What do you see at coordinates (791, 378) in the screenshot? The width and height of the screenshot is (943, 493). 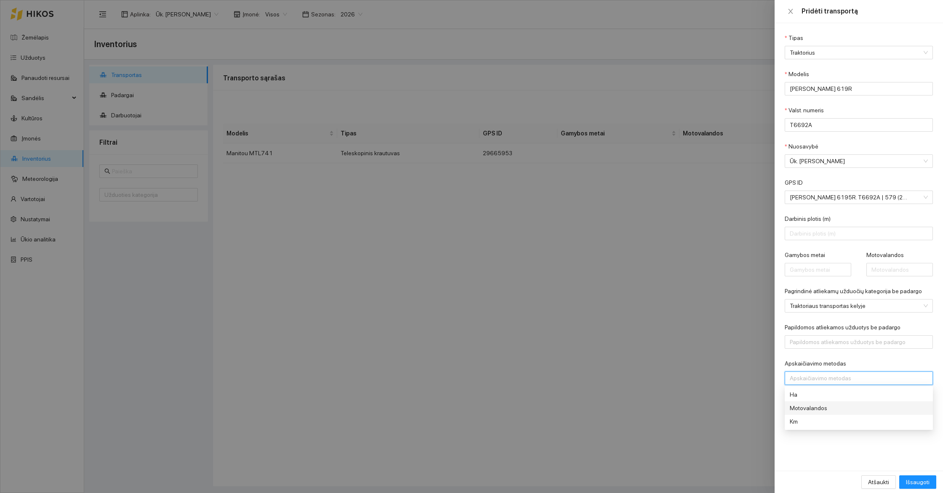 I see `input: Apskaičiavimo metodas` at bounding box center [791, 378].